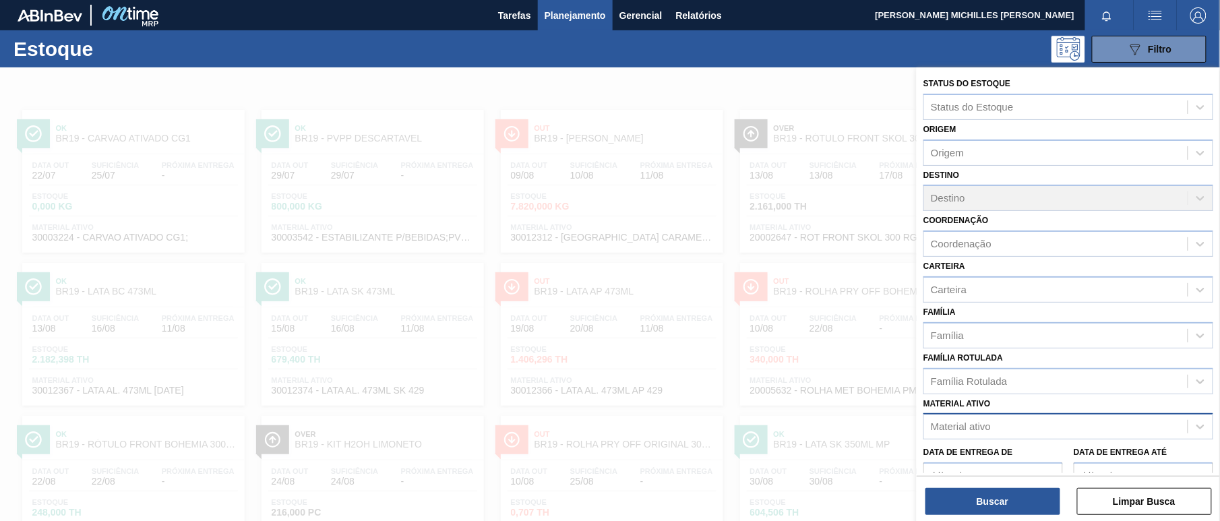 This screenshot has width=1220, height=521. What do you see at coordinates (1155, 16) in the screenshot?
I see `img: userActions` at bounding box center [1155, 16].